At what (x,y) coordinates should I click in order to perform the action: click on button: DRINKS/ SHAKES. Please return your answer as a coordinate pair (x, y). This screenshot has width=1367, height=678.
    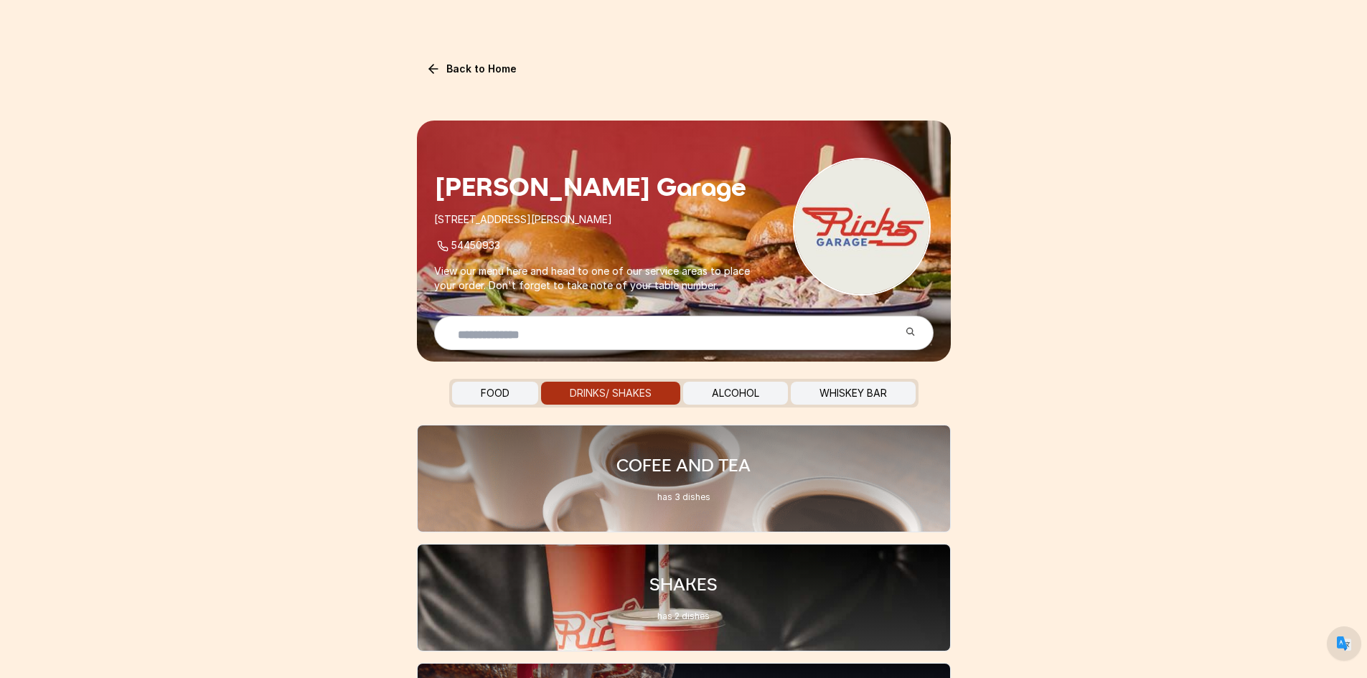
    Looking at the image, I should click on (611, 393).